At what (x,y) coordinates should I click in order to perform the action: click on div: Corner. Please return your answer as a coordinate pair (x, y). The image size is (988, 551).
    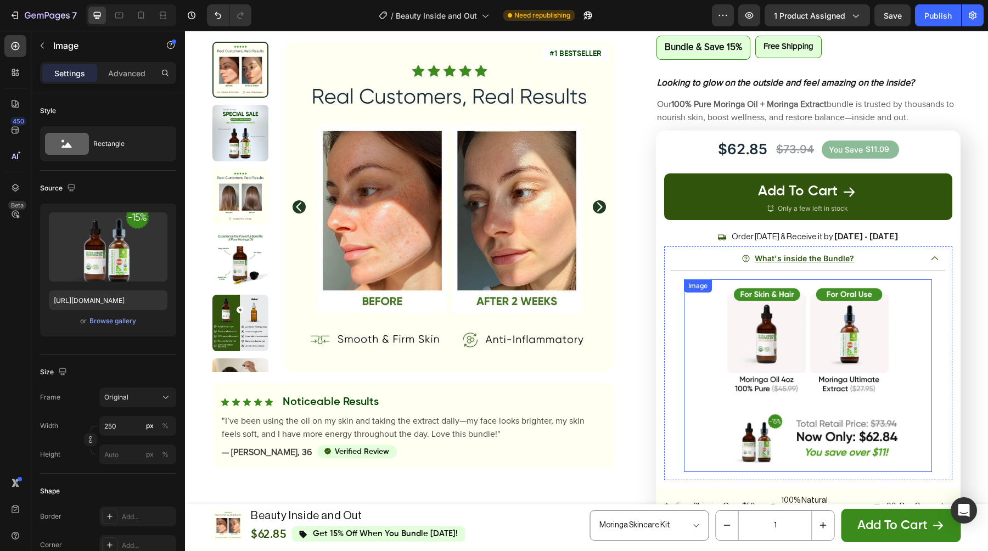
    Looking at the image, I should click on (51, 545).